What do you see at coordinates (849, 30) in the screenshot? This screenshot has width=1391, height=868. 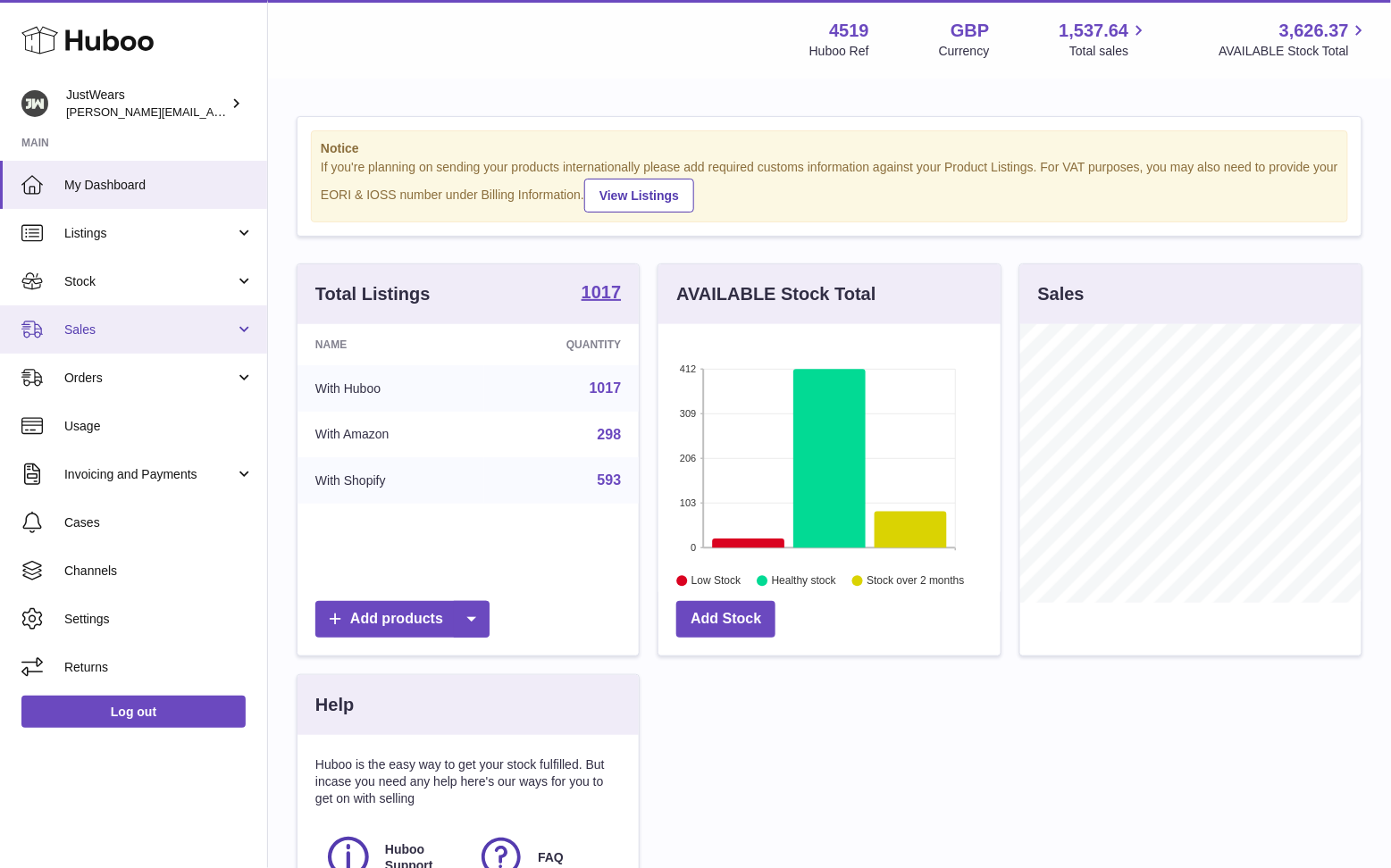 I see `strong: 4519` at bounding box center [849, 30].